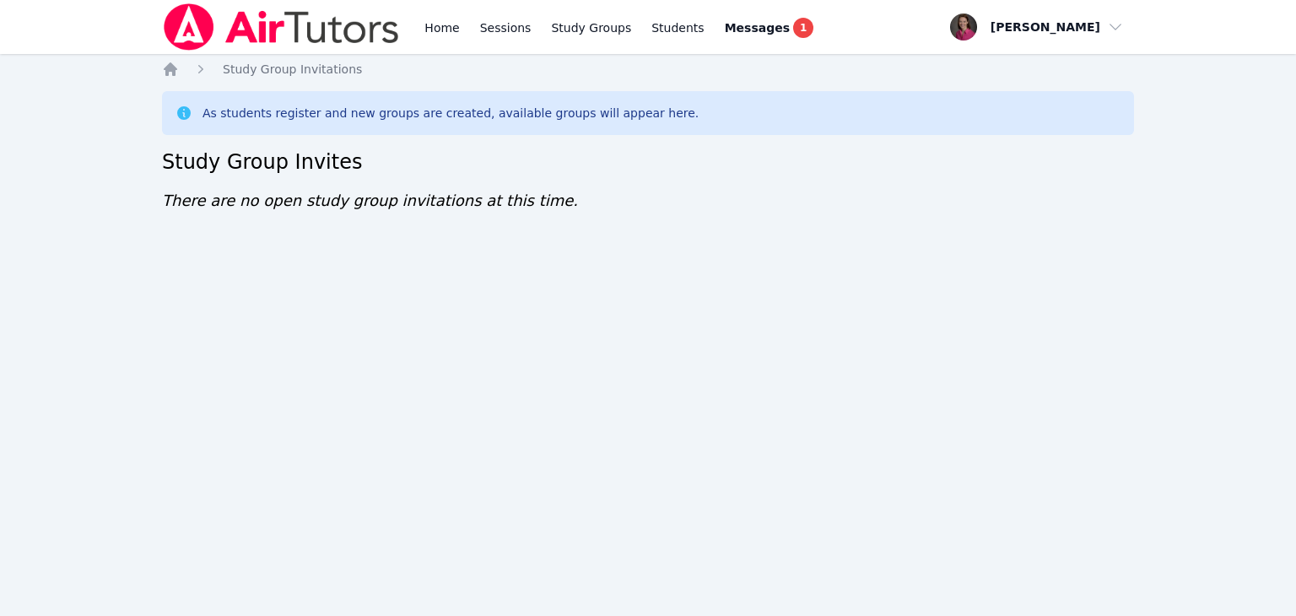  What do you see at coordinates (757, 28) in the screenshot?
I see `span: Messages` at bounding box center [757, 28].